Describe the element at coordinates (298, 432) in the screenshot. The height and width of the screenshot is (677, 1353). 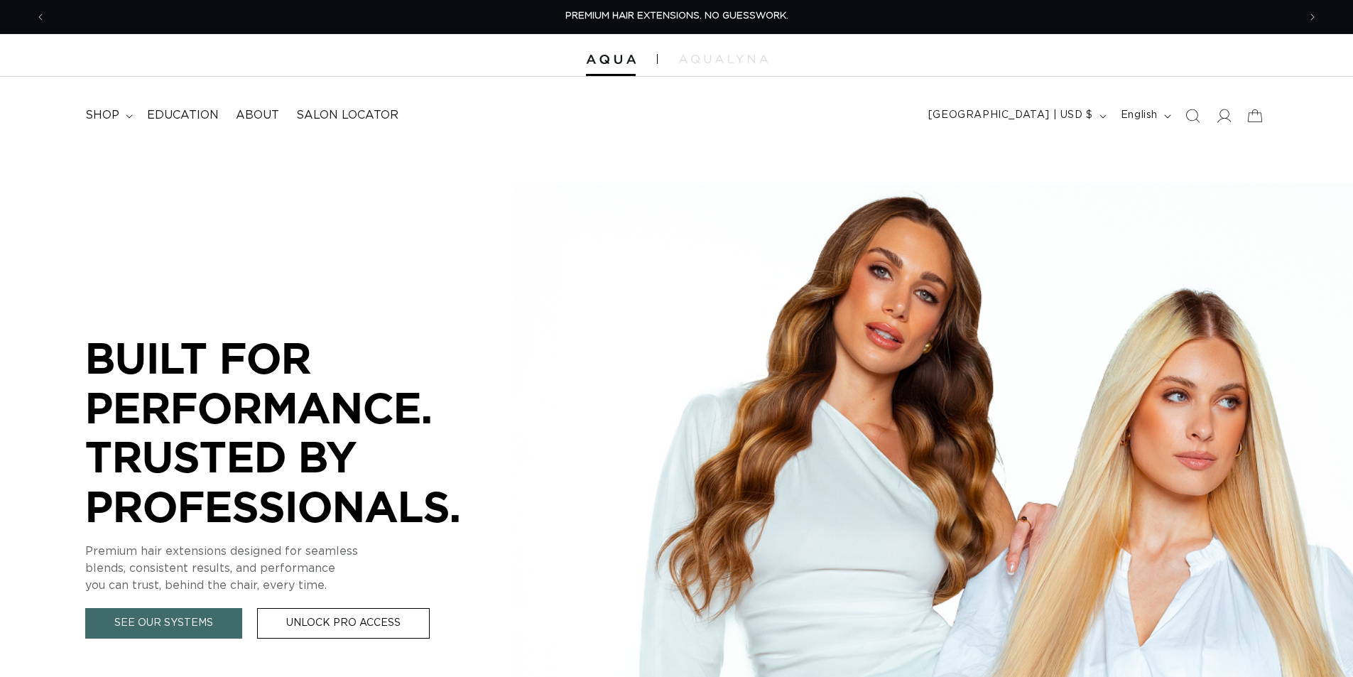
I see `p: BUILT FOR PERFORMANCE. TRUSTED BY PROFESSIONALS.` at that location.